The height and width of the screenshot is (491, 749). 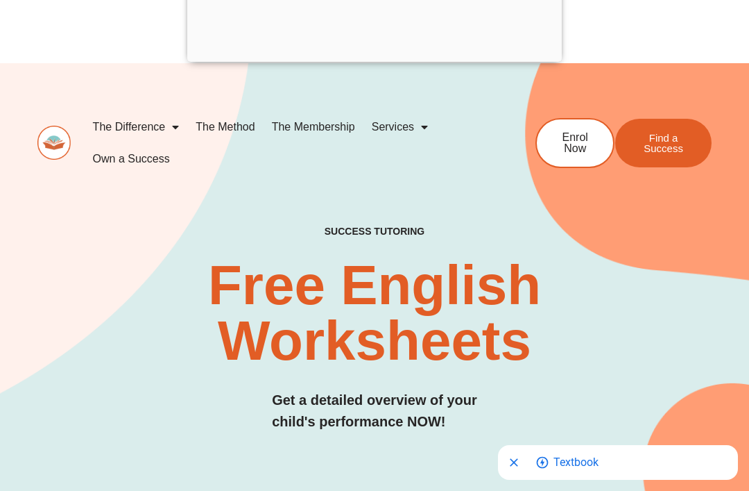 I want to click on a: The Method, so click(x=225, y=127).